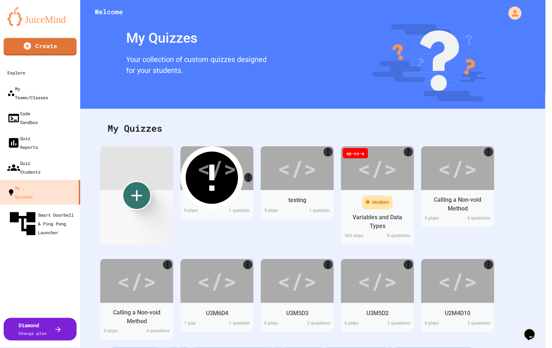 This screenshot has width=552, height=348. Describe the element at coordinates (32, 333) in the screenshot. I see `span: Change plan` at that location.